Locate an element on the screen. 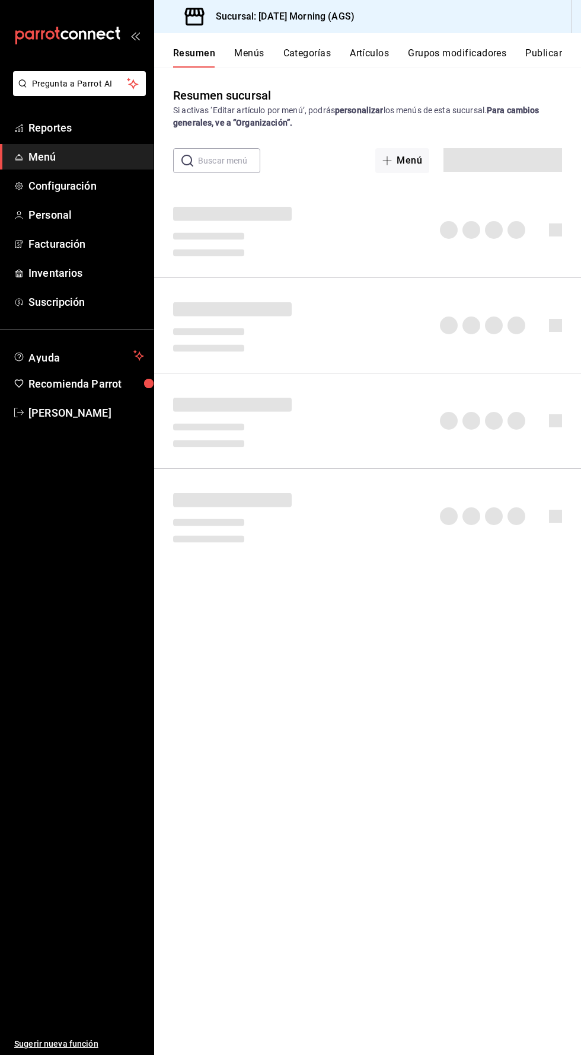 The width and height of the screenshot is (581, 1055). span: Suscripción is located at coordinates (86, 302).